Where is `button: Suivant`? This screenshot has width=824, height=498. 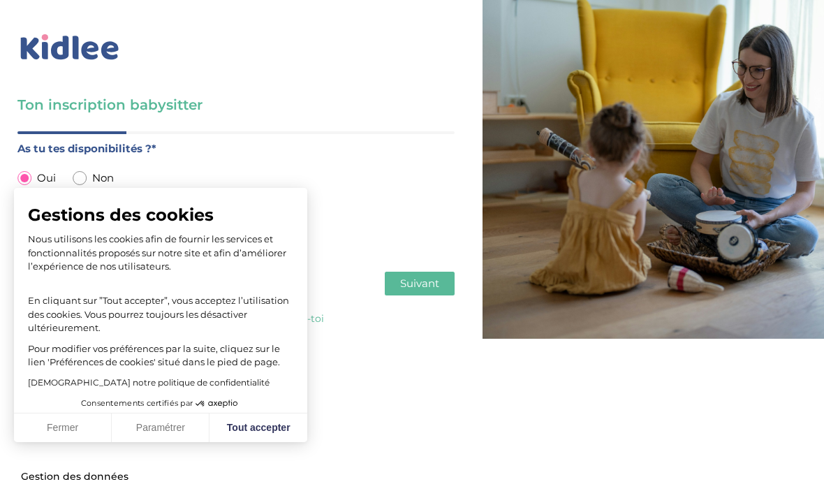 button: Suivant is located at coordinates (420, 283).